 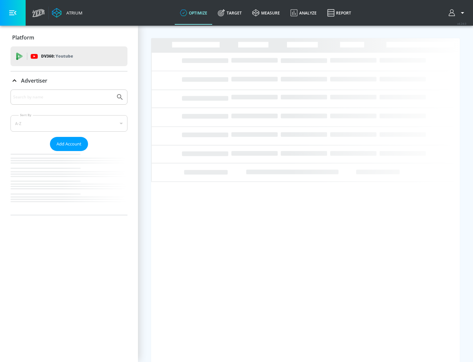 What do you see at coordinates (69, 123) in the screenshot?
I see `div: A-Z` at bounding box center [69, 123].